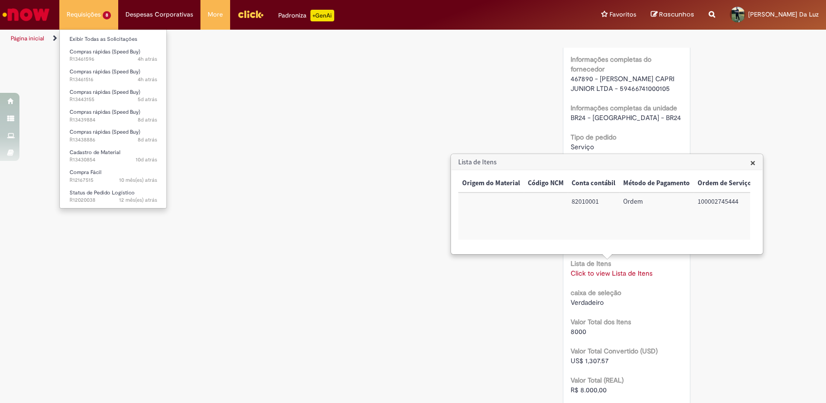 Image resolution: width=826 pixels, height=403 pixels. I want to click on span: Cadastro de Material, so click(95, 152).